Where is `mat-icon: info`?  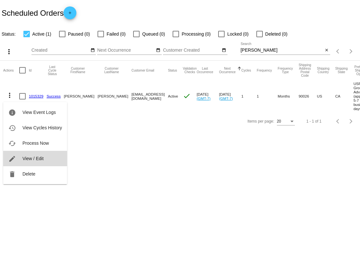
mat-icon: info is located at coordinates (12, 113).